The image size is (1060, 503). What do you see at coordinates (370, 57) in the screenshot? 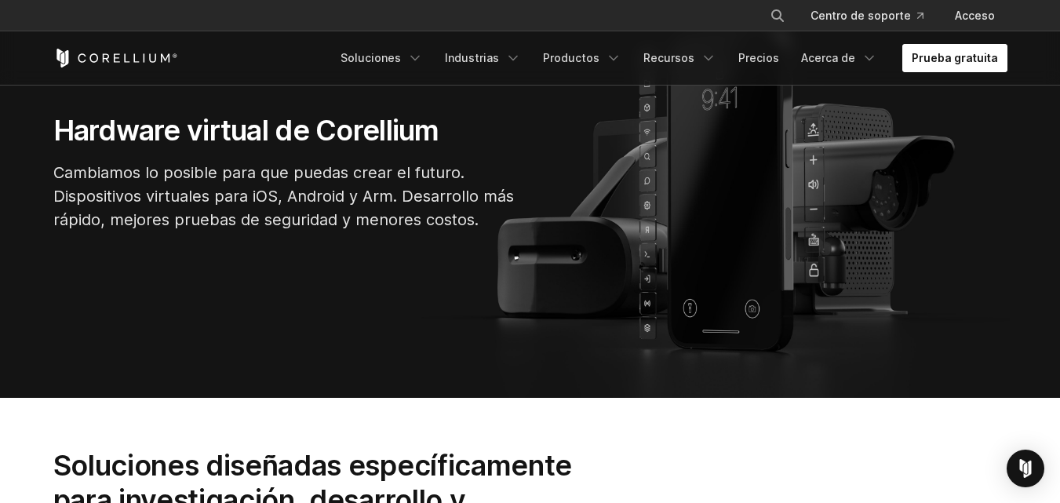
I see `font: Soluciones` at bounding box center [370, 57].